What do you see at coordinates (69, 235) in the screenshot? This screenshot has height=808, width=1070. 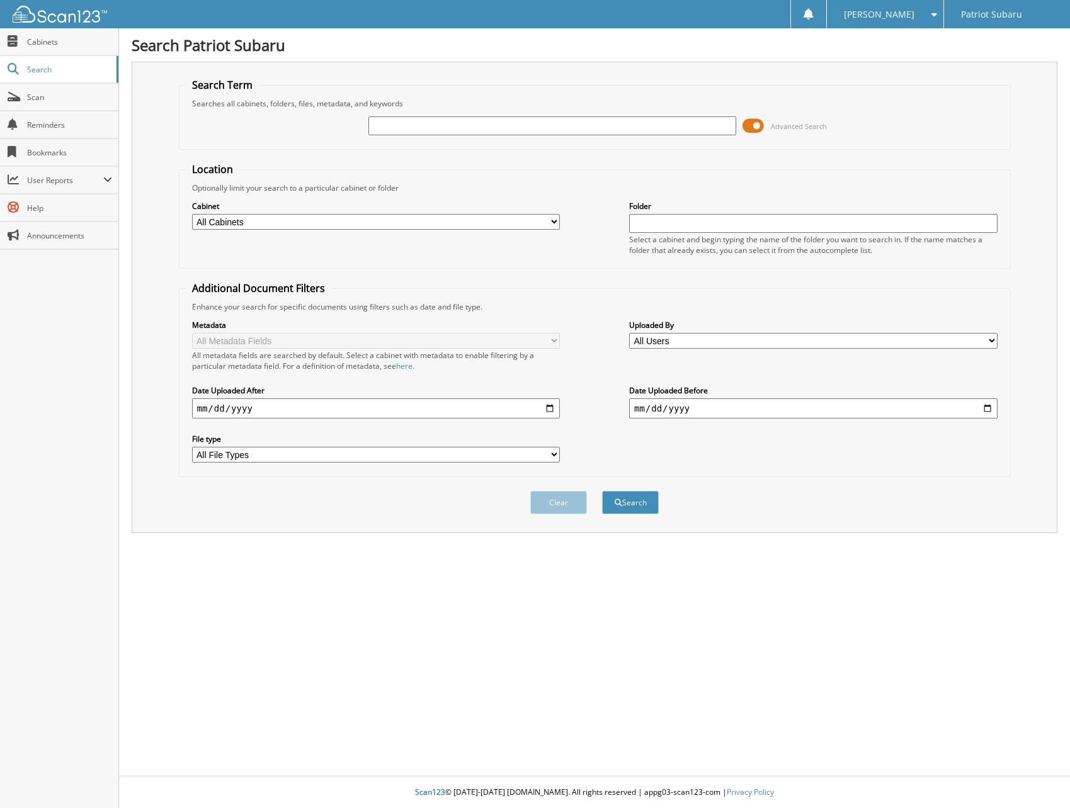 I see `span: Announcements` at bounding box center [69, 235].